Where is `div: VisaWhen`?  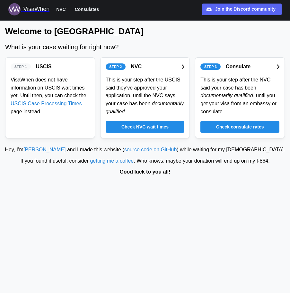 div: VisaWhen is located at coordinates (36, 9).